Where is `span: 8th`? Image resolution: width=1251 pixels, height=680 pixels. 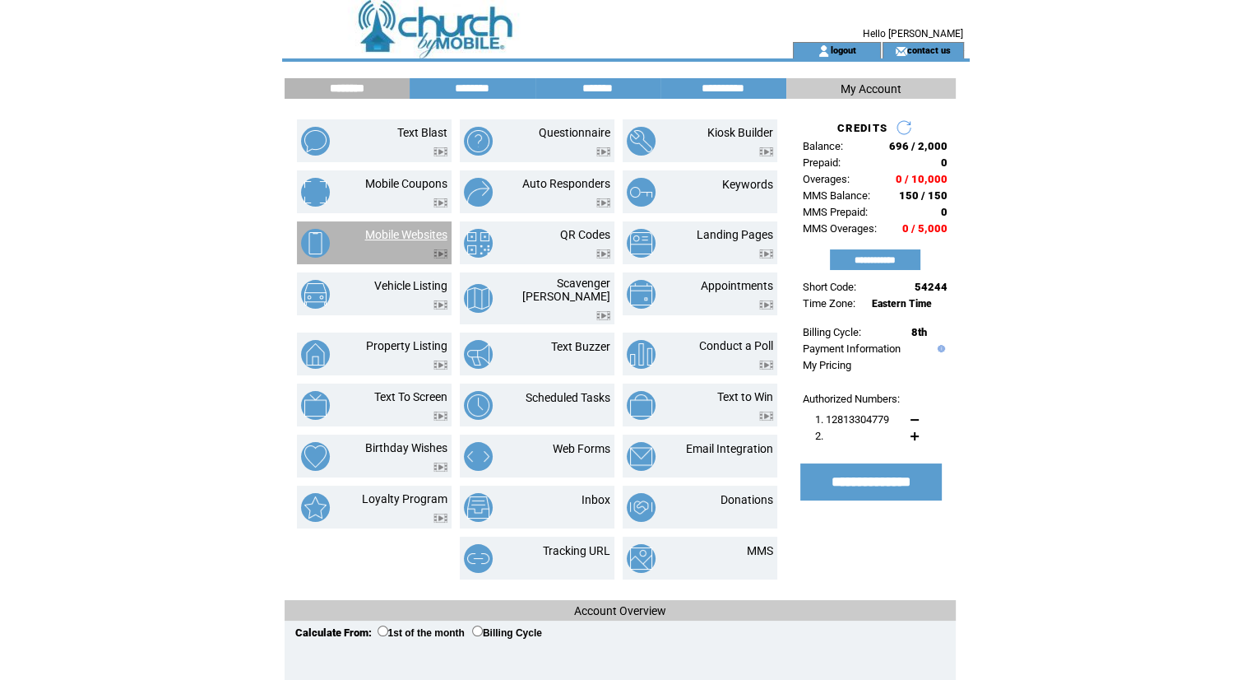
span: 8th is located at coordinates (919, 332).